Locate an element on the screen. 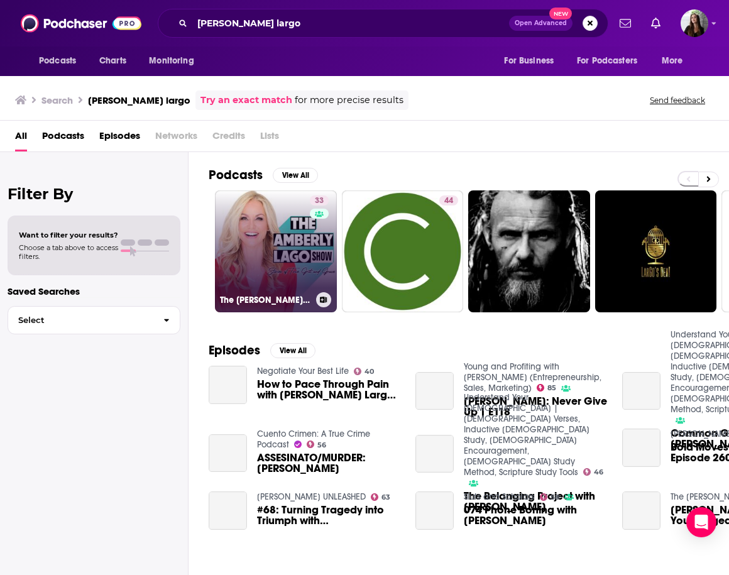 Image resolution: width=729 pixels, height=575 pixels. a: Amberly Lago: Never Give Up | E118 is located at coordinates (434, 391).